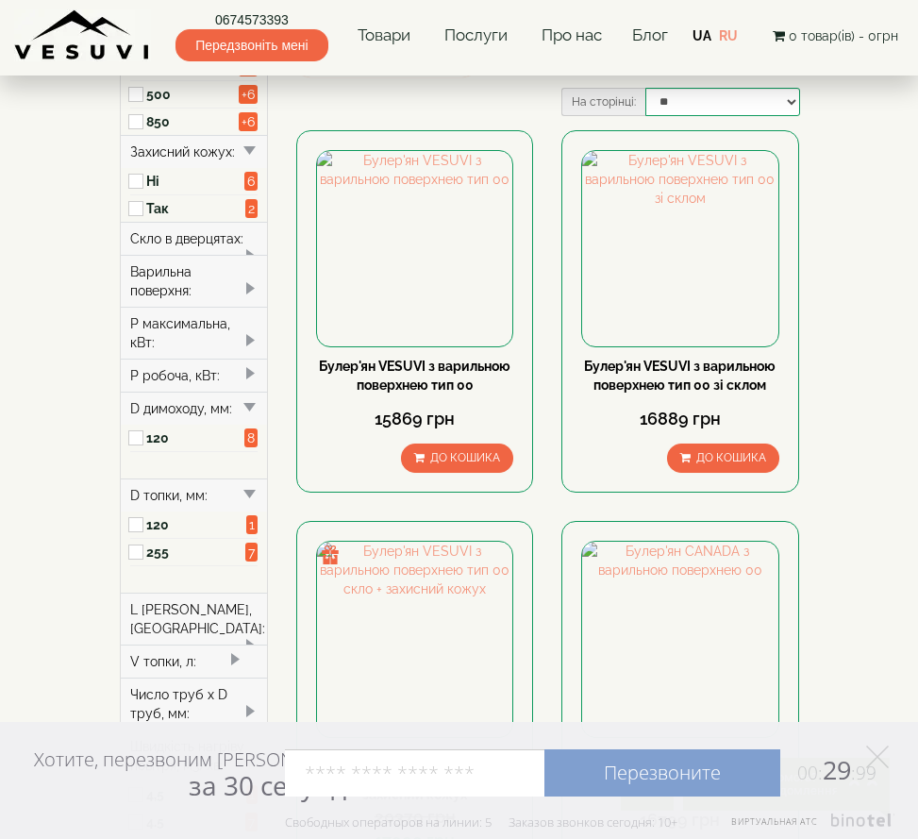  What do you see at coordinates (194, 238) in the screenshot?
I see `div: Скло в дверцятах:` at bounding box center [194, 238].